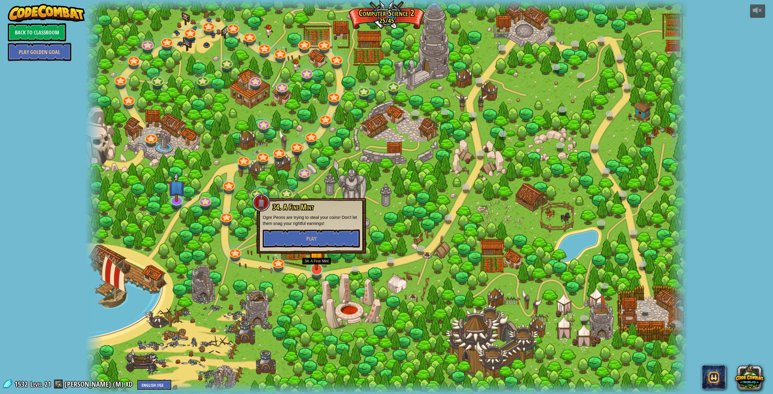 Image resolution: width=773 pixels, height=394 pixels. What do you see at coordinates (177, 187) in the screenshot?
I see `img: level-banner-unstarted-subscriber.png` at bounding box center [177, 187].